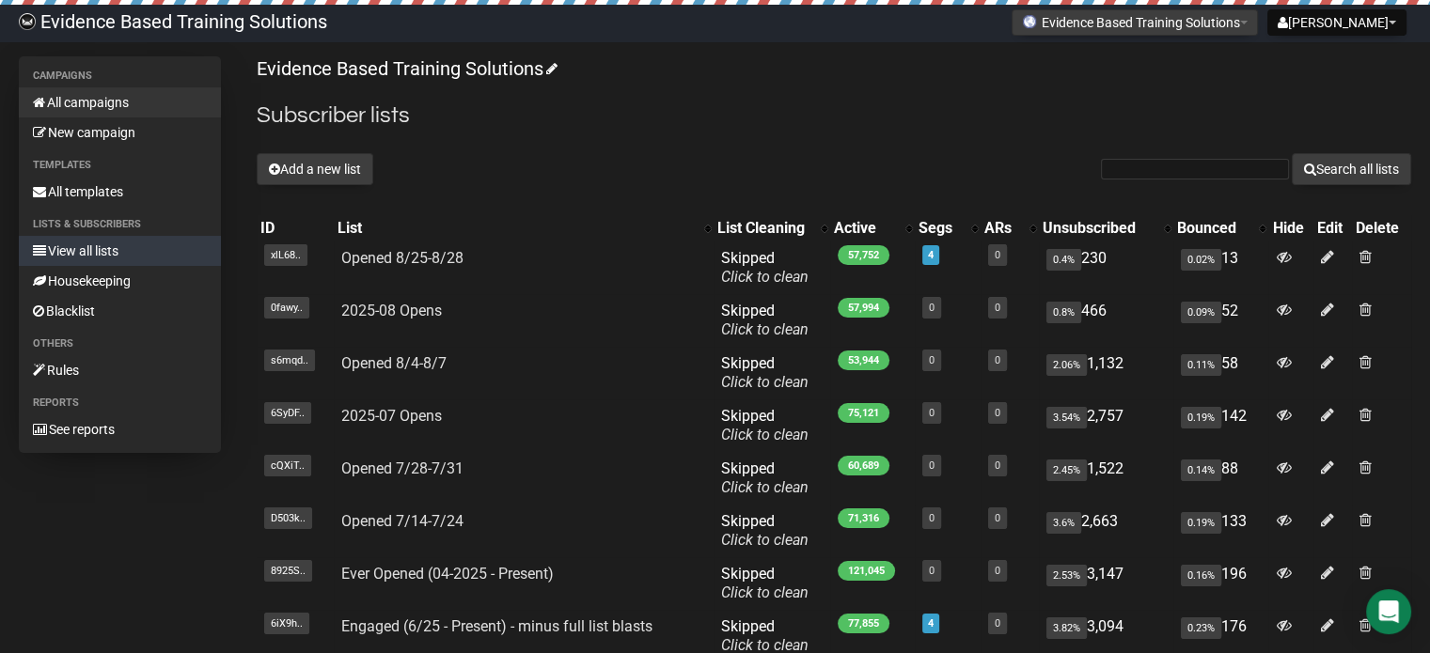 Image resolution: width=1430 pixels, height=653 pixels. What do you see at coordinates (119, 281) in the screenshot?
I see `a: Housekeeping` at bounding box center [119, 281].